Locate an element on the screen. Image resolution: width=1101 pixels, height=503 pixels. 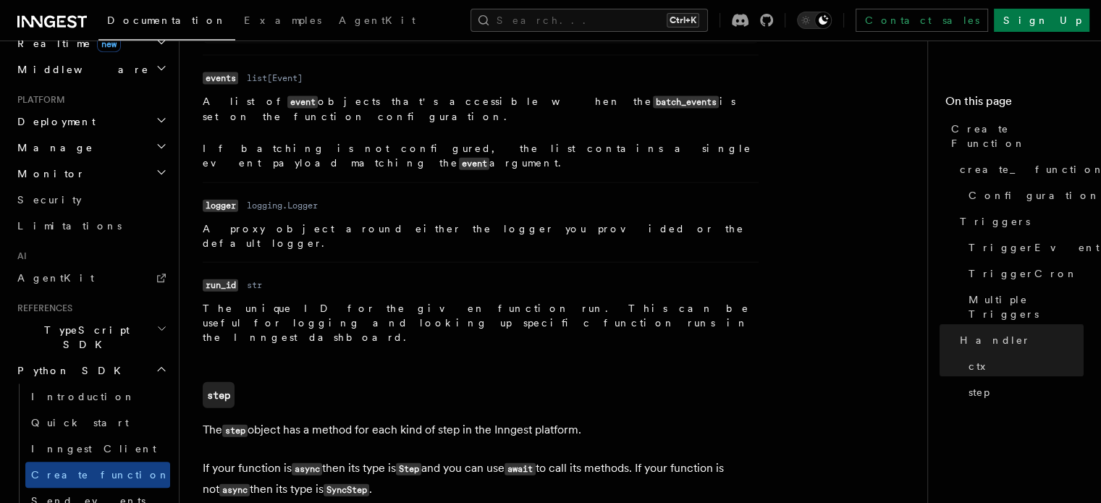
span: Examples is located at coordinates (282, 20).